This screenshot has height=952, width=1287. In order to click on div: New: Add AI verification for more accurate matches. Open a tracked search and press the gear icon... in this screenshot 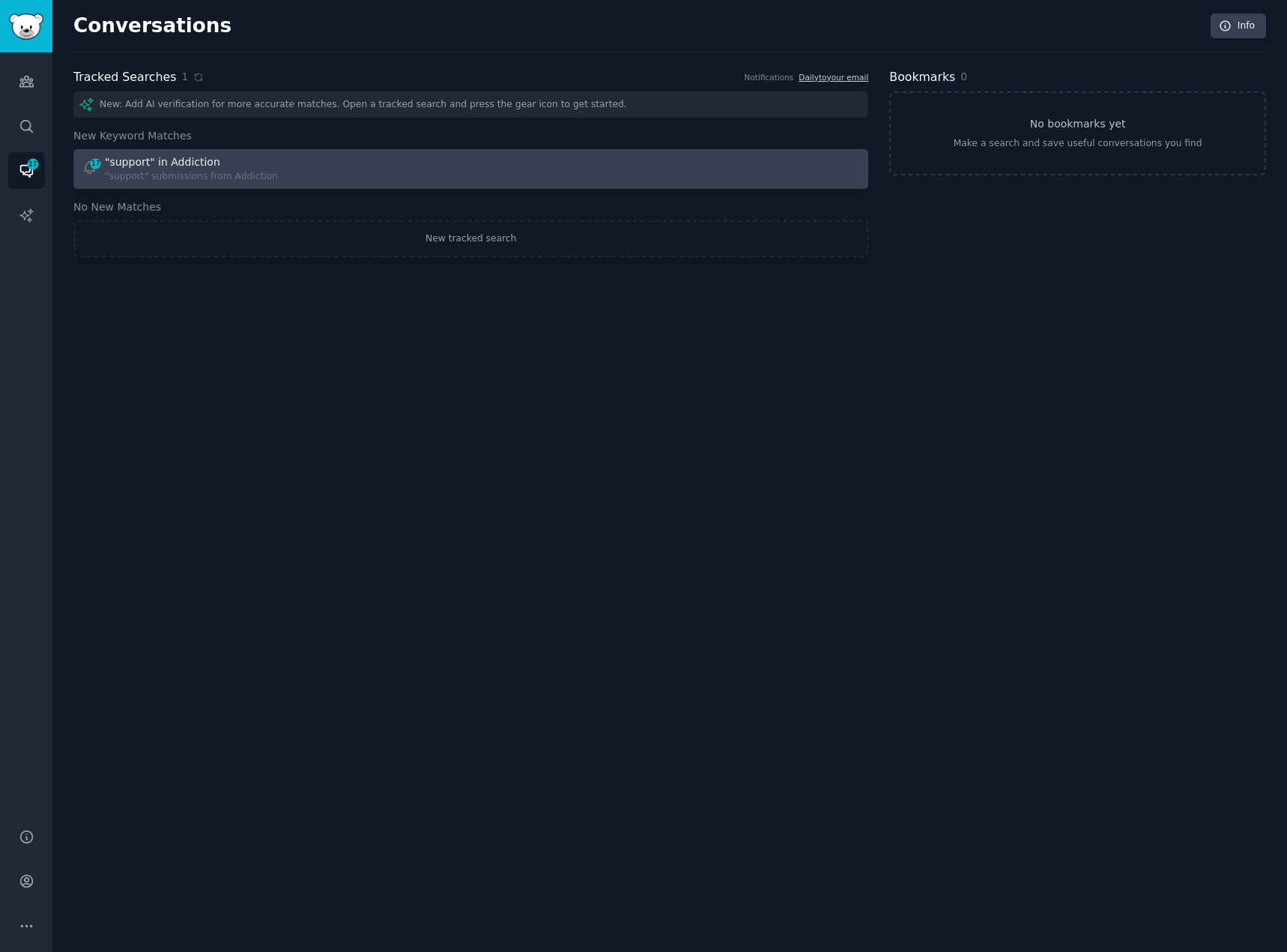, I will do `click(471, 104)`.